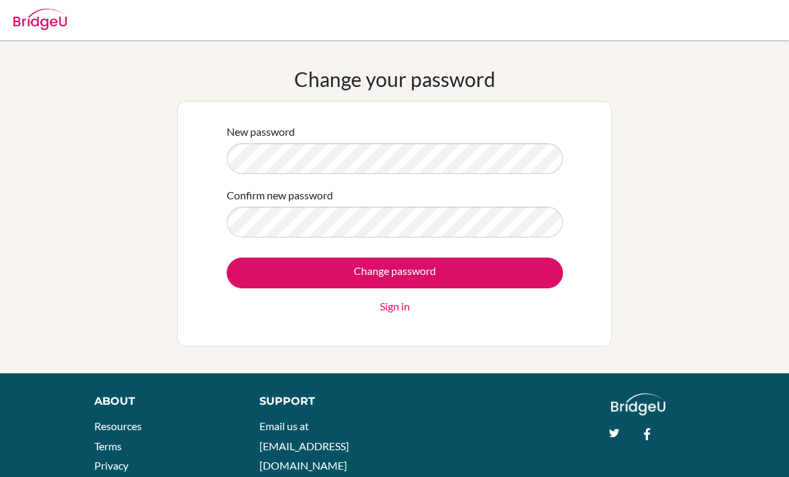 Image resolution: width=789 pixels, height=477 pixels. What do you see at coordinates (279, 195) in the screenshot?
I see `label: Confirm new password` at bounding box center [279, 195].